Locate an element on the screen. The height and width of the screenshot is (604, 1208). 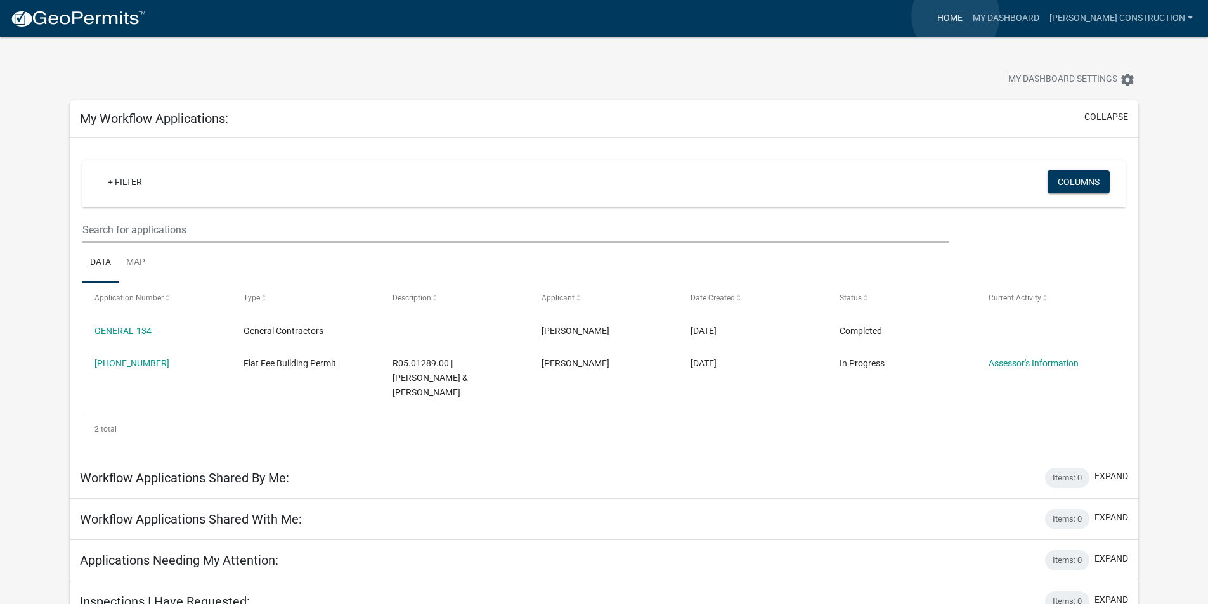
a: + Filter is located at coordinates (125, 182).